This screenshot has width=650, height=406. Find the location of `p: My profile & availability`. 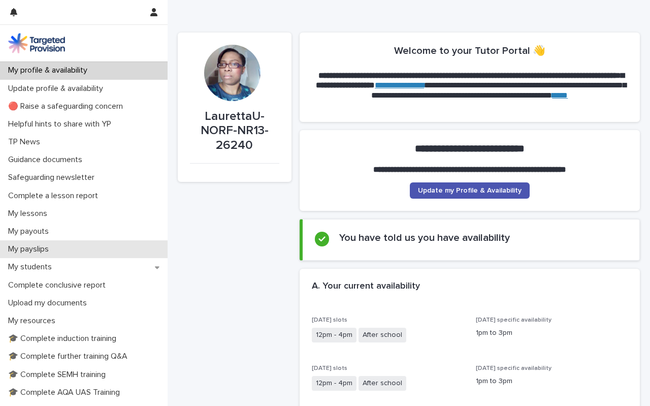

p: My profile & availability is located at coordinates (50, 70).